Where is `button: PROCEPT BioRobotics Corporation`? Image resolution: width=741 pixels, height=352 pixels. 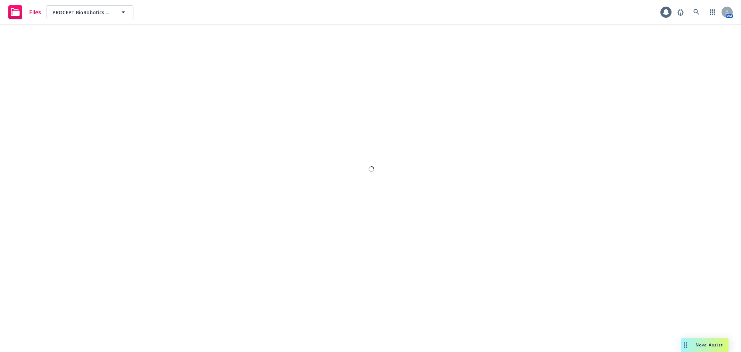 button: PROCEPT BioRobotics Corporation is located at coordinates (90, 12).